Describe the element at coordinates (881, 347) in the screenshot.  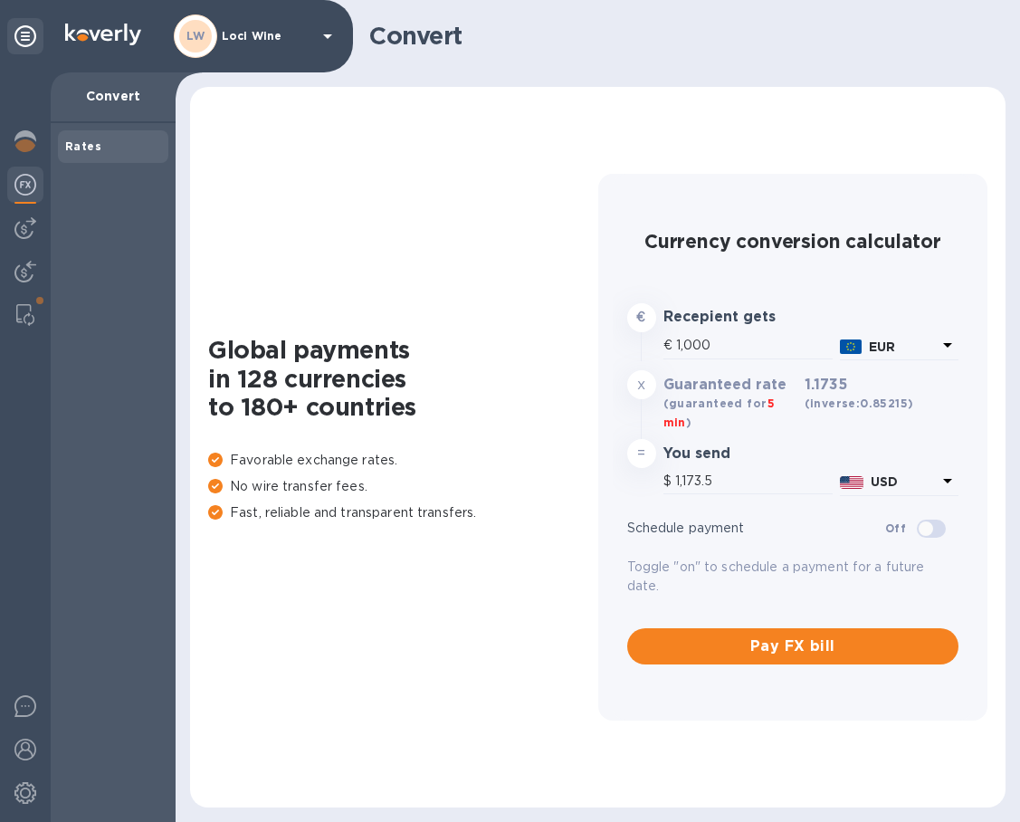
I see `b: EUR` at that location.